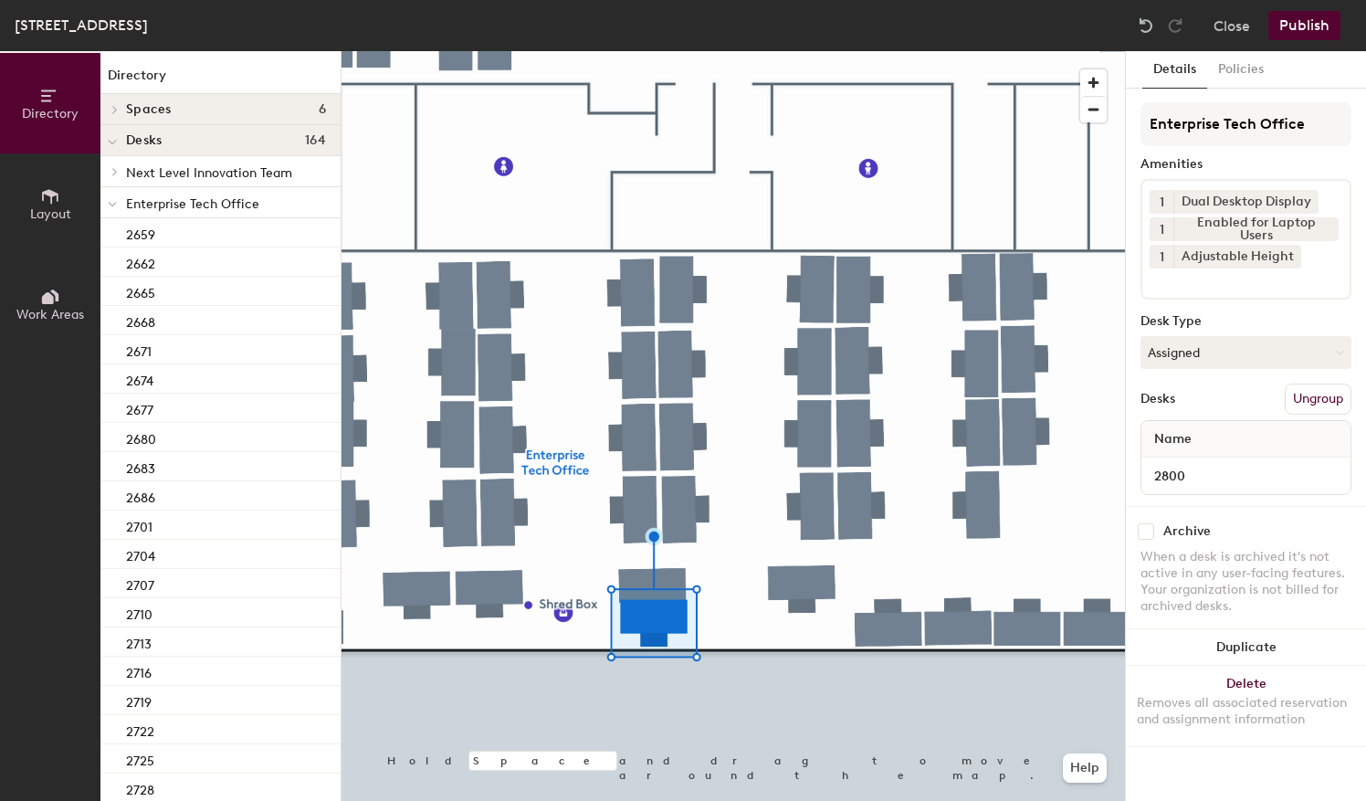  What do you see at coordinates (149, 110) in the screenshot?
I see `span: Spaces` at bounding box center [149, 110].